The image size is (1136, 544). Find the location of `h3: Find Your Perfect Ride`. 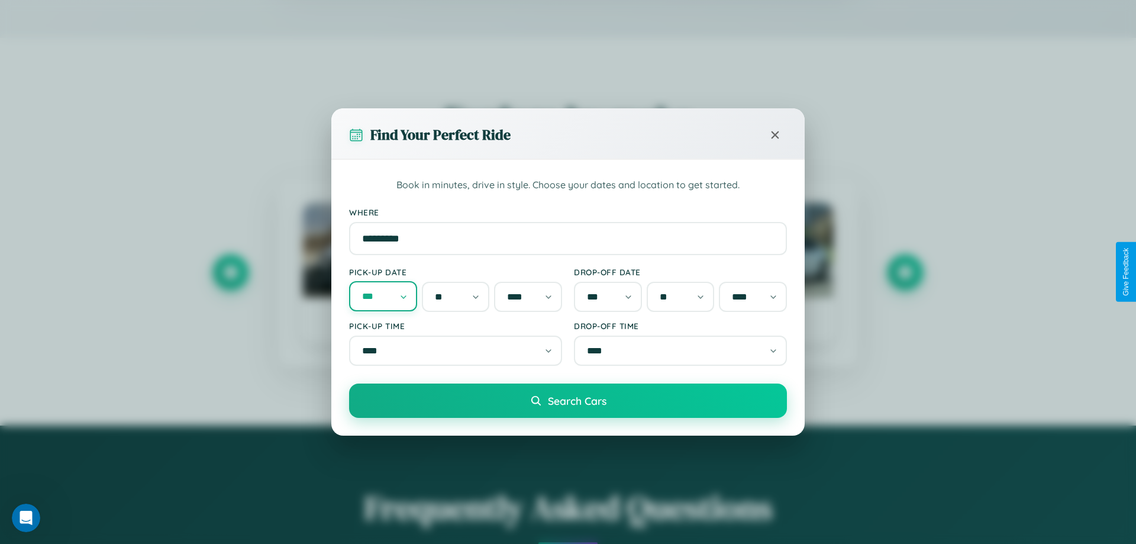

h3: Find Your Perfect Ride is located at coordinates (440, 134).